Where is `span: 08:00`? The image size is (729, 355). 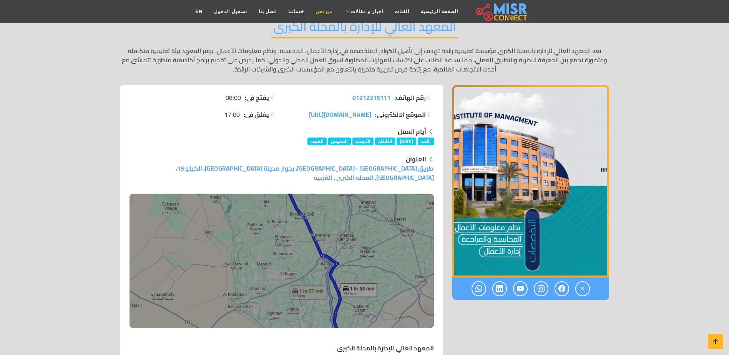 span: 08:00 is located at coordinates (233, 98).